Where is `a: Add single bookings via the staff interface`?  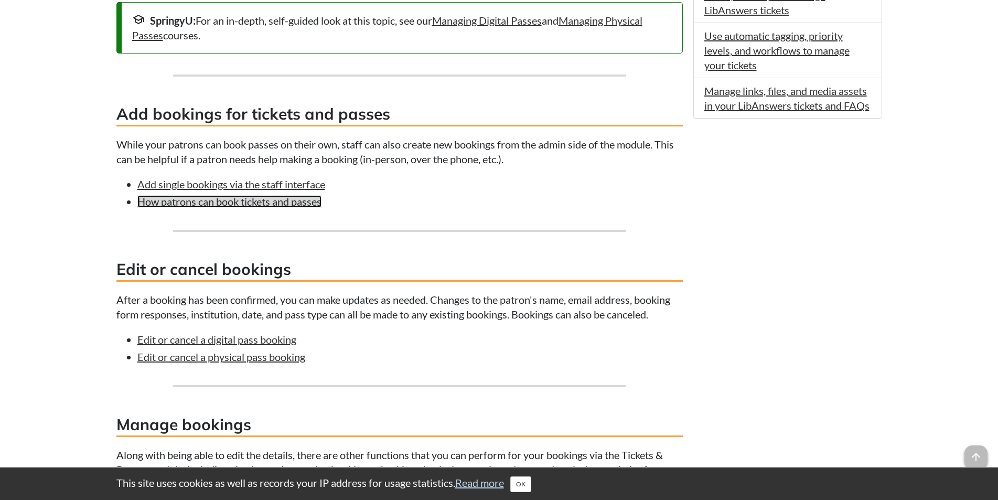
a: Add single bookings via the staff interface is located at coordinates (231, 184).